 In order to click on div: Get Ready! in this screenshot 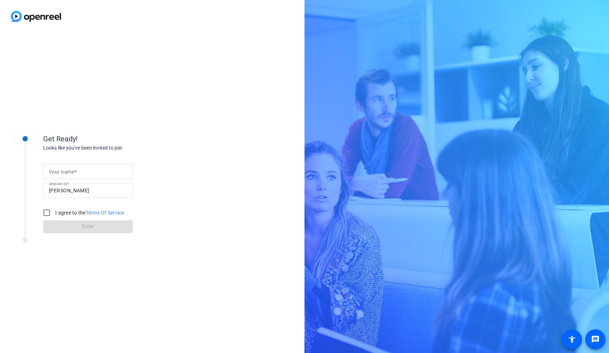, I will do `click(115, 139)`.